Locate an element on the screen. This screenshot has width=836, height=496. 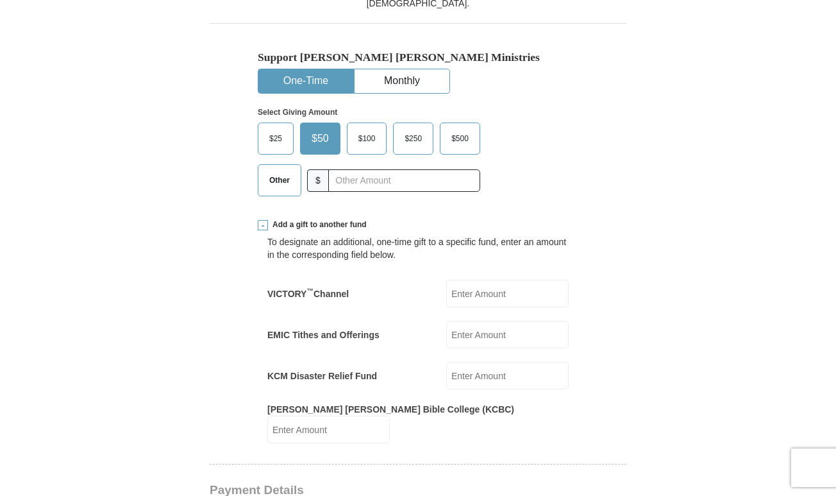
span: $100 is located at coordinates (367, 139).